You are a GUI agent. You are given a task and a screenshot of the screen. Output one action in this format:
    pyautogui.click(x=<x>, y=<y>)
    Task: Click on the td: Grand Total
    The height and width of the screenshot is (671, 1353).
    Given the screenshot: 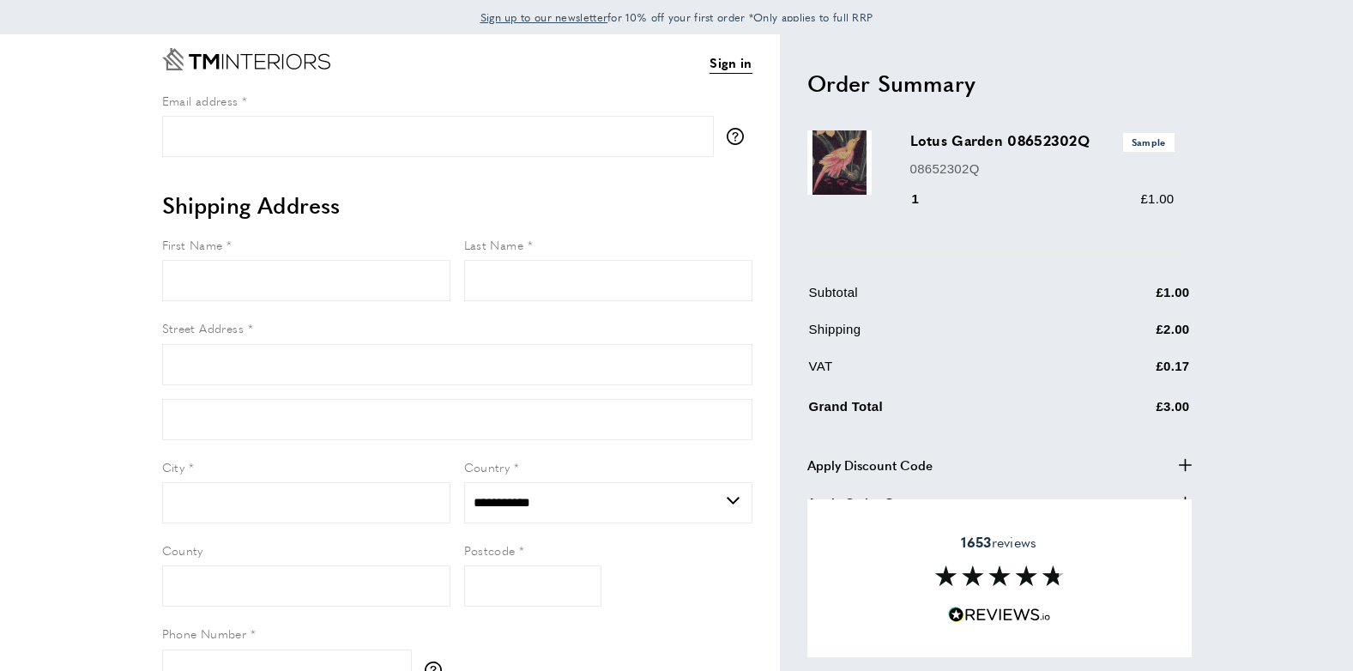 What is the action you would take?
    pyautogui.click(x=939, y=411)
    